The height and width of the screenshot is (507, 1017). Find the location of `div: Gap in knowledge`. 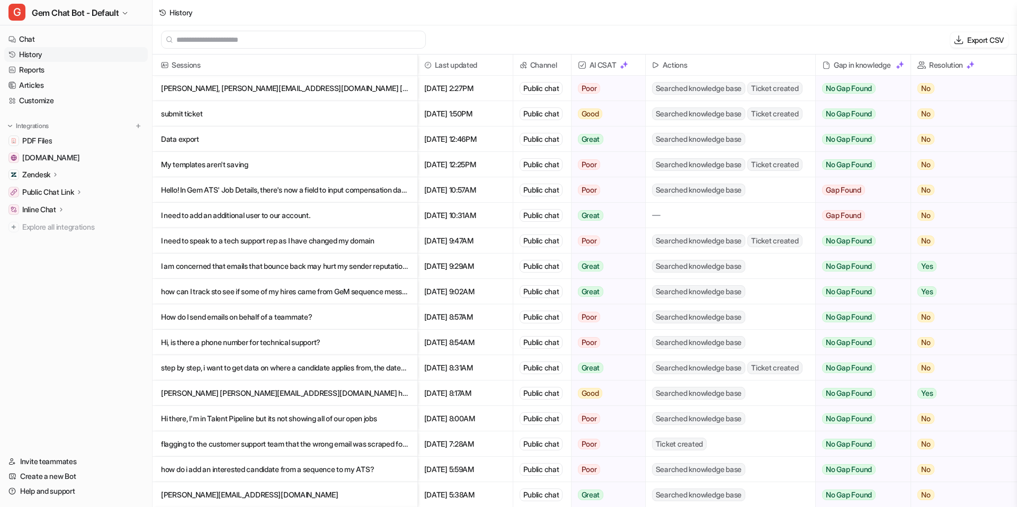

div: Gap in knowledge is located at coordinates (863, 65).